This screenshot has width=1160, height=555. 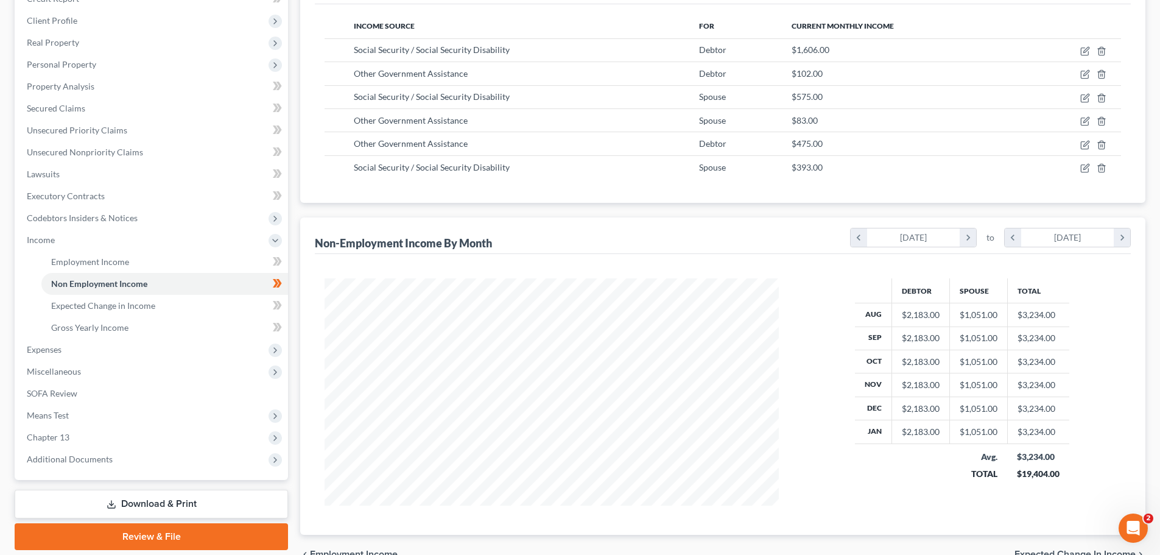 What do you see at coordinates (978, 290) in the screenshot?
I see `th: Spouse` at bounding box center [978, 290].